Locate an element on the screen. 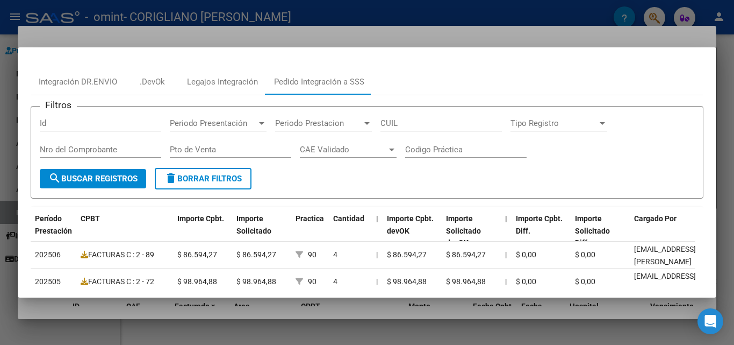 This screenshot has height=345, width=734. div: .DevOk is located at coordinates (152, 82).